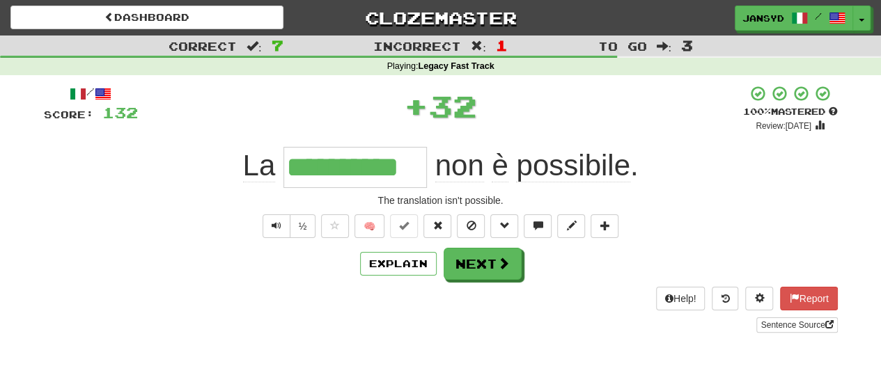 Image resolution: width=881 pixels, height=389 pixels. What do you see at coordinates (438, 226) in the screenshot?
I see `button: Reset to 0% Mastered (alt+r)` at bounding box center [438, 226].